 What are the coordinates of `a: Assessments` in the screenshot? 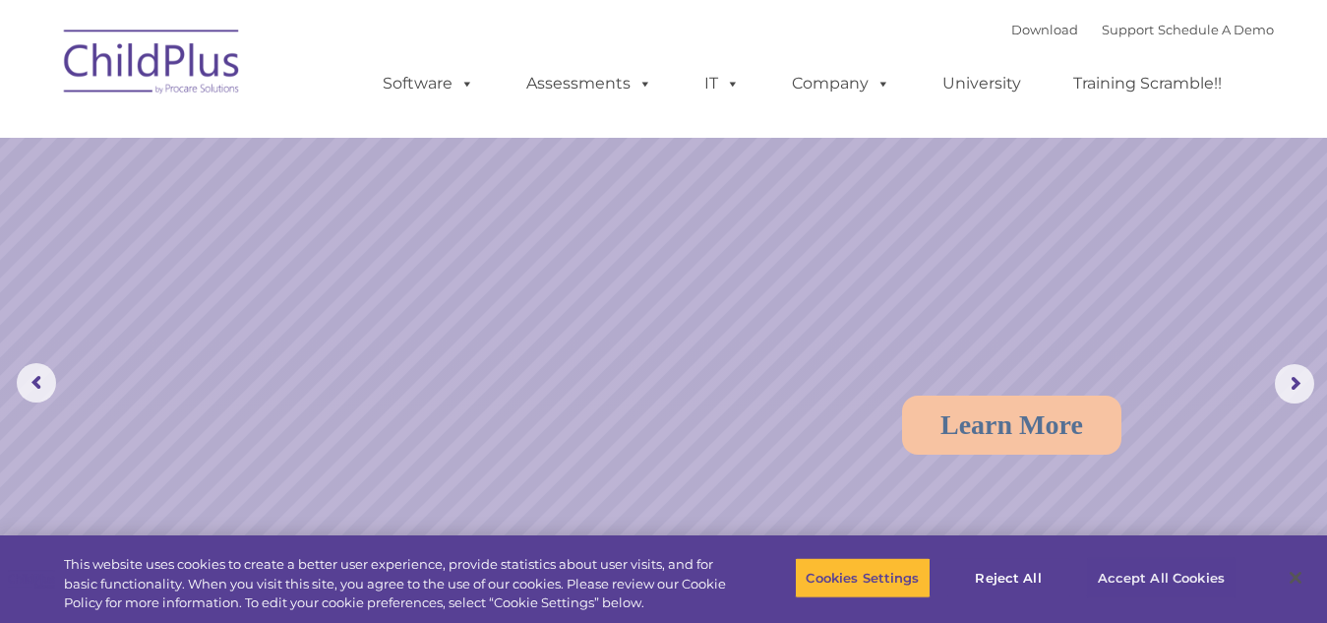 It's located at (589, 84).